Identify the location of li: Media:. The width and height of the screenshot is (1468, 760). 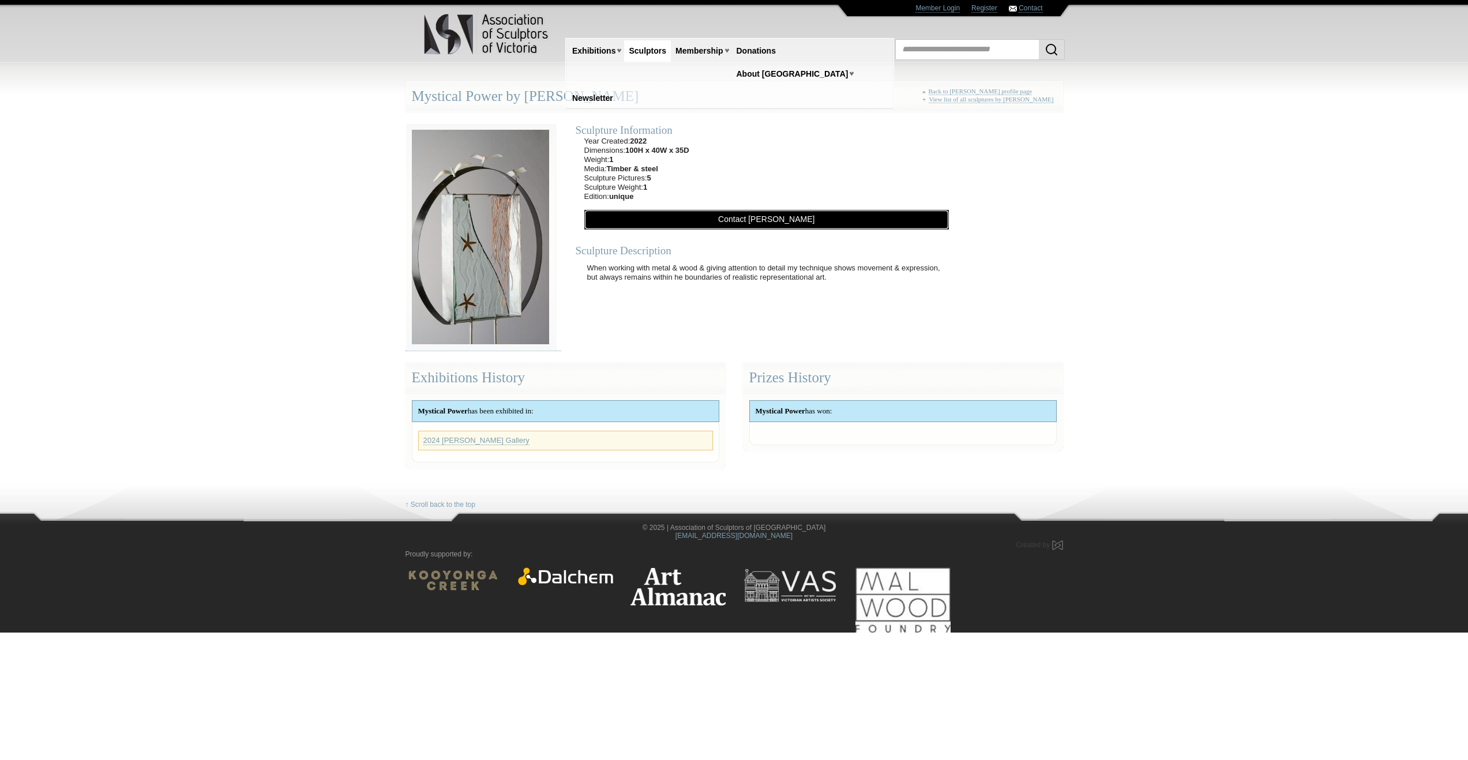
(637, 169).